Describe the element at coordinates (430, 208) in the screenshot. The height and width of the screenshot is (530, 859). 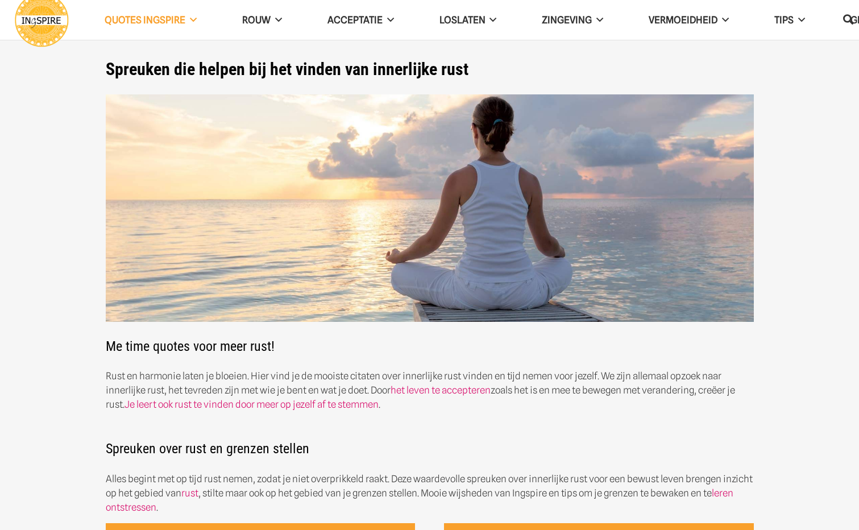
I see `img: Innerlijke rust spreuken van ingspire voor balans en geluk` at that location.